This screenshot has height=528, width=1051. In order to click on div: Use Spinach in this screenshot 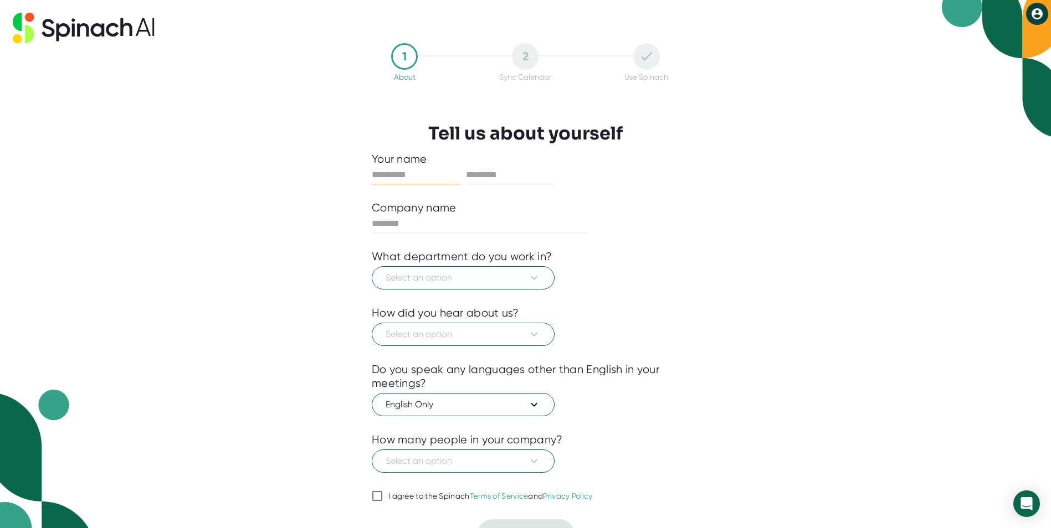, I will do `click(646, 77)`.